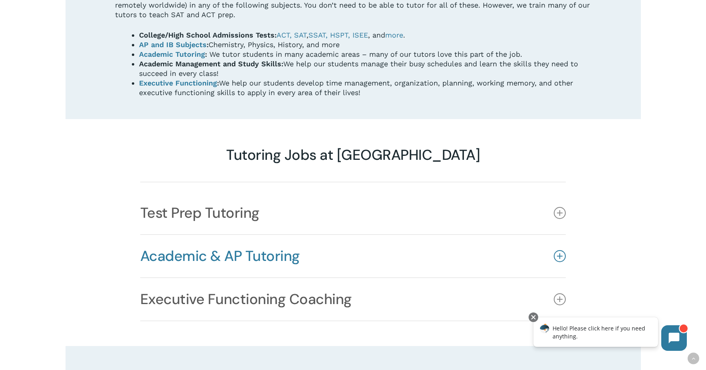  What do you see at coordinates (365, 69) in the screenshot?
I see `li: We help our students manage their busy schedules and learn the skills they need to succeed in eve...` at bounding box center [365, 69].